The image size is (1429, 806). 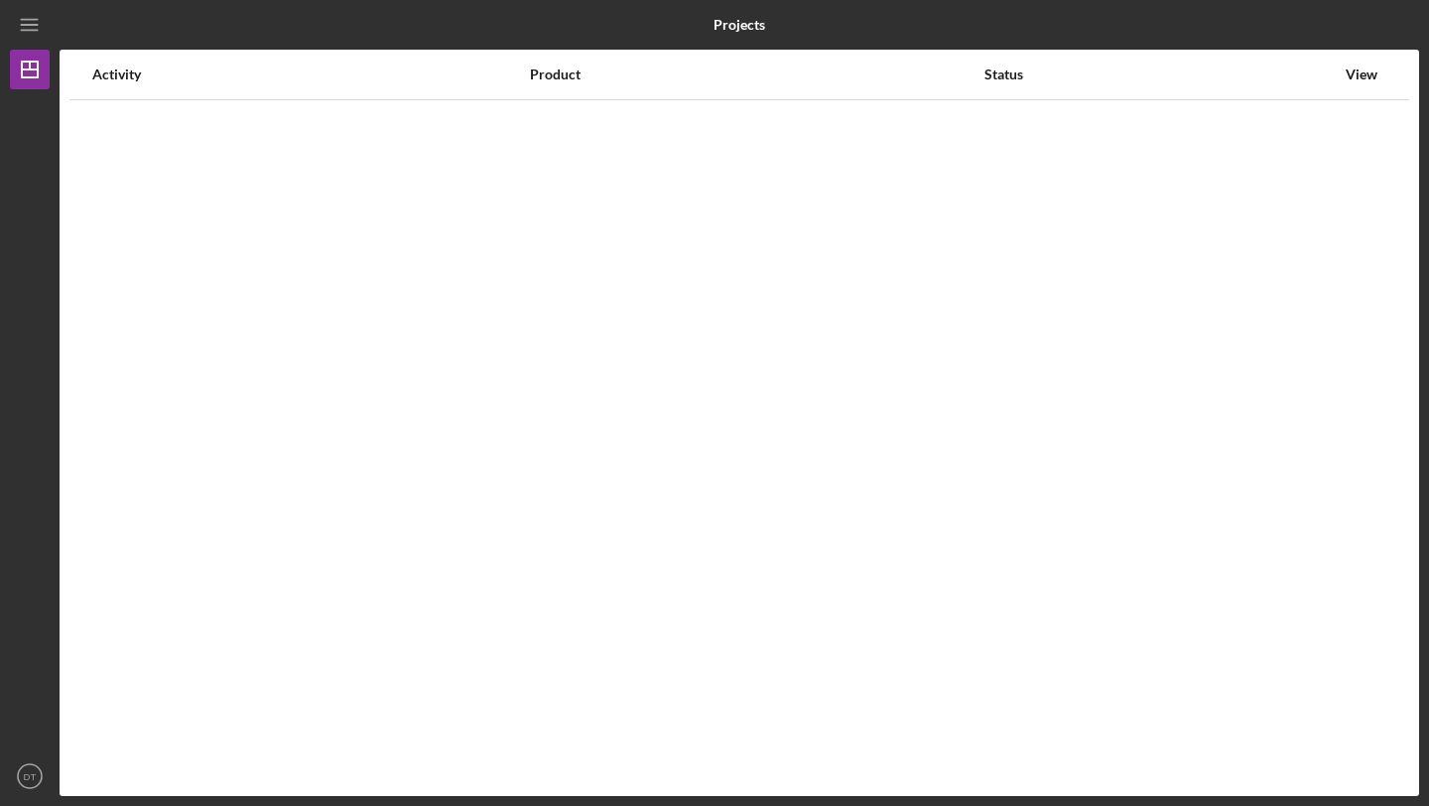 What do you see at coordinates (310, 74) in the screenshot?
I see `div: Activity` at bounding box center [310, 74].